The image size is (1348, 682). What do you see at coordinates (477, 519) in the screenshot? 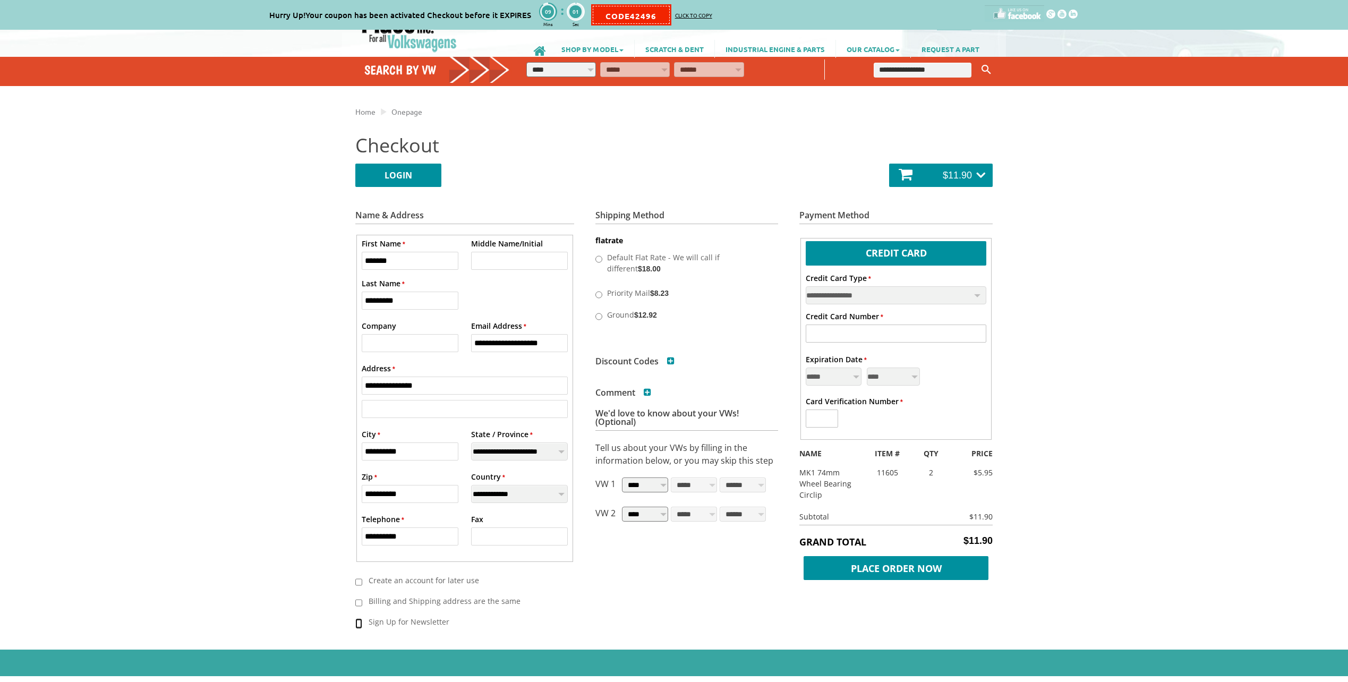
I see `label: Fax` at bounding box center [477, 519].